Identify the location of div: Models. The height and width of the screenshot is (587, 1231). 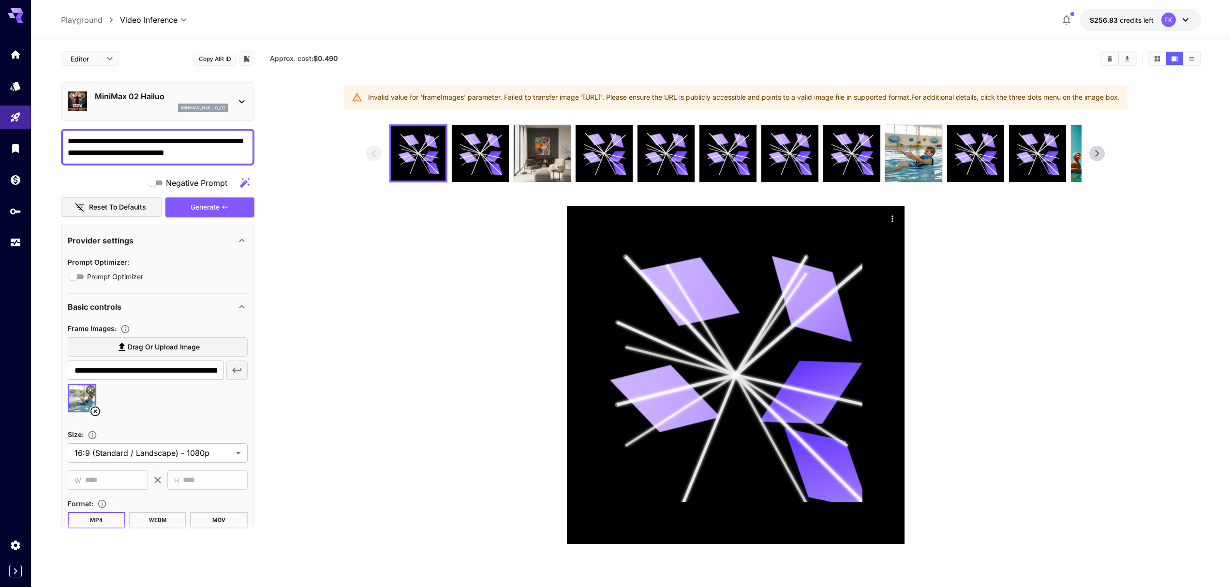
(15, 86).